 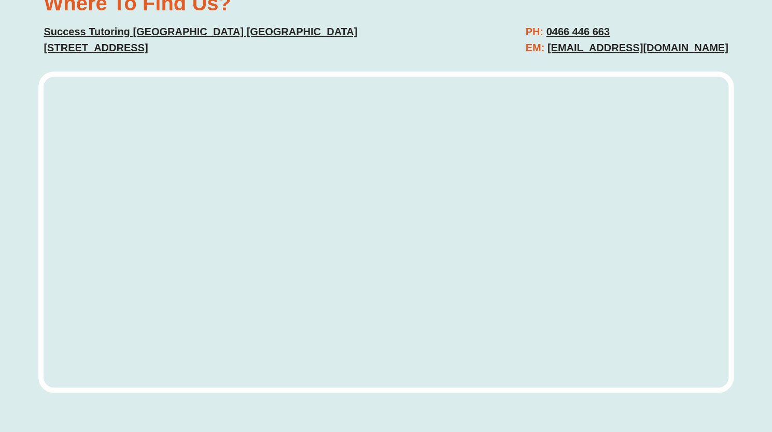 I want to click on span: PH:, so click(x=534, y=32).